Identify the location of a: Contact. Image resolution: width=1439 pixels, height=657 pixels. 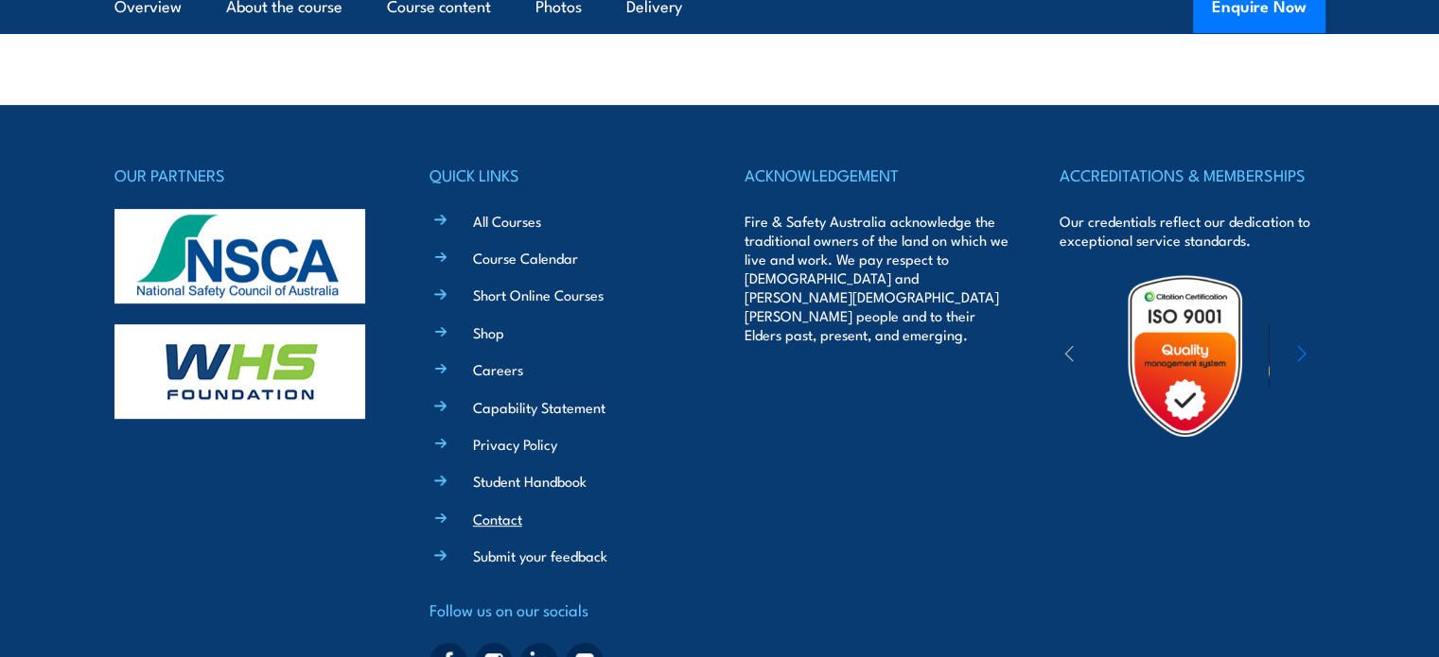
(498, 518).